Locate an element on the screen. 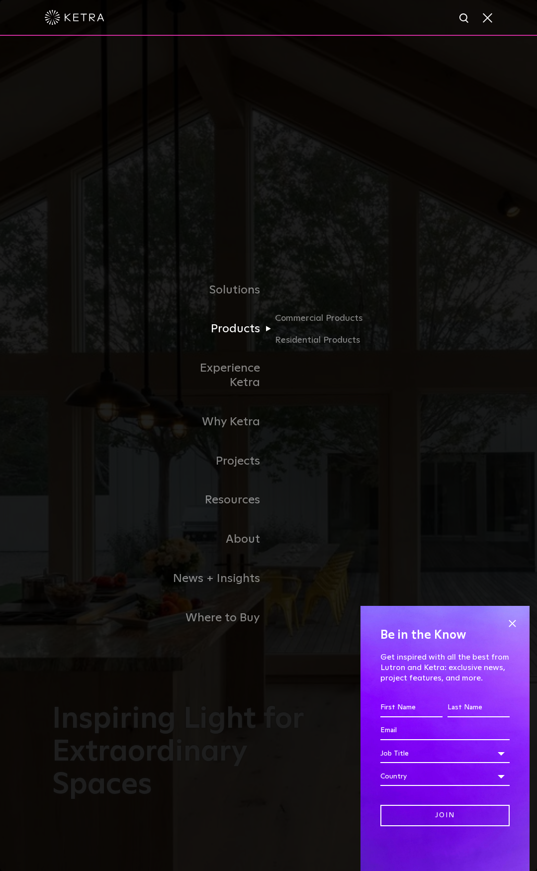 This screenshot has width=537, height=871. input: Last Name is located at coordinates (479, 708).